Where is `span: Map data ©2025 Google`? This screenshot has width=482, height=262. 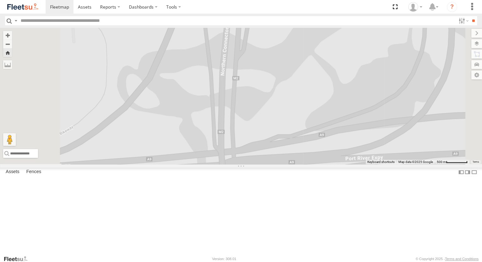 span: Map data ©2025 Google is located at coordinates (415, 162).